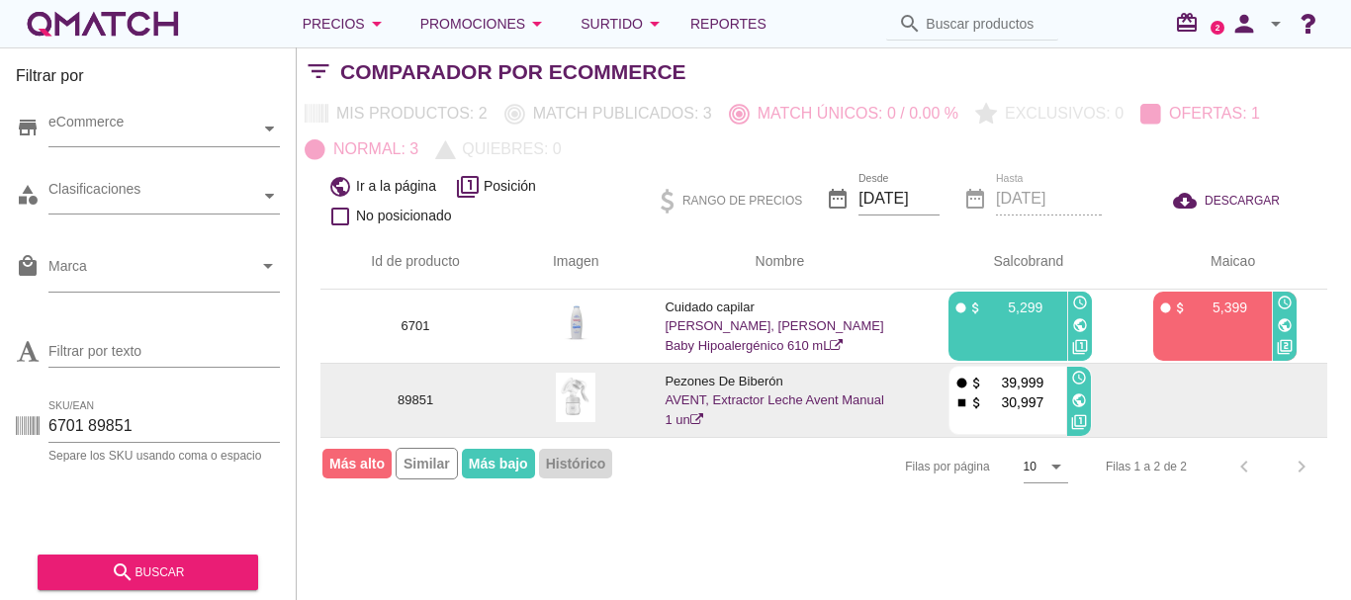 The height and width of the screenshot is (600, 1351). I want to click on p: 89851, so click(415, 400).